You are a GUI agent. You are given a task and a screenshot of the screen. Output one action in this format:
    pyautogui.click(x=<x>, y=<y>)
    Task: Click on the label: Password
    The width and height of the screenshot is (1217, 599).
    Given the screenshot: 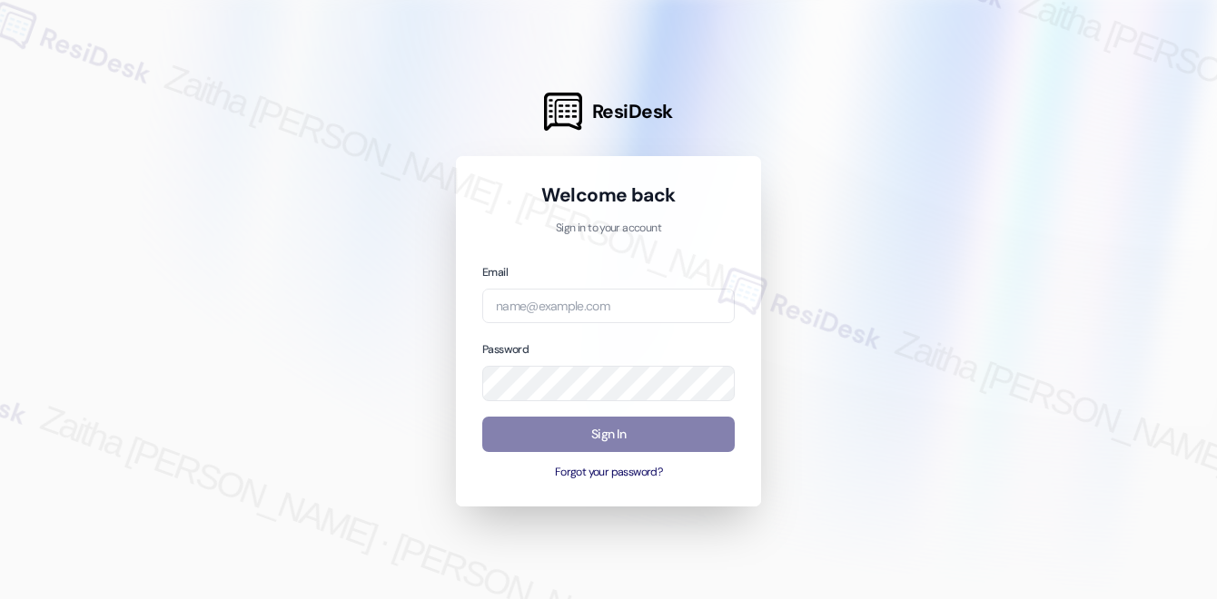 What is the action you would take?
    pyautogui.click(x=505, y=350)
    